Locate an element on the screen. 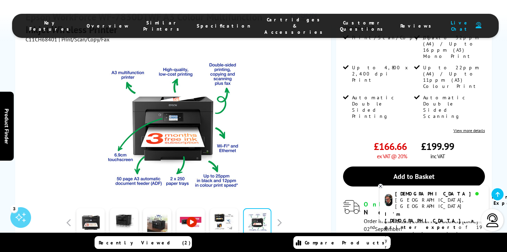 This screenshot has height=252, width=507. a: Recently Viewed (2) is located at coordinates (143, 243).